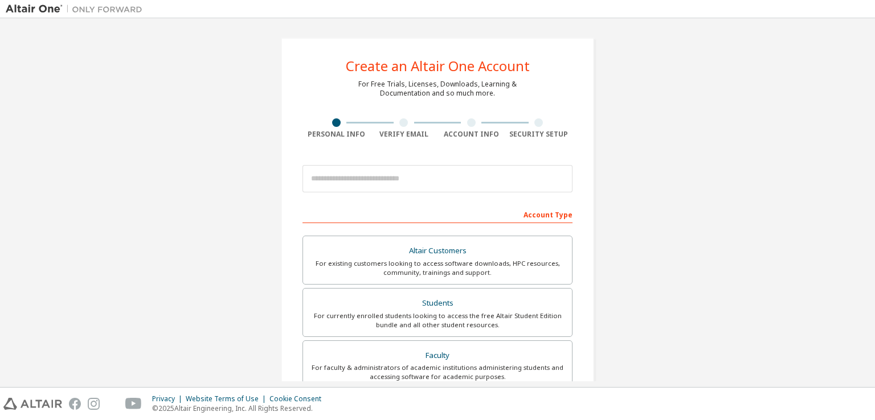  What do you see at coordinates (437, 66) in the screenshot?
I see `div: Create an Altair One Account` at bounding box center [437, 66].